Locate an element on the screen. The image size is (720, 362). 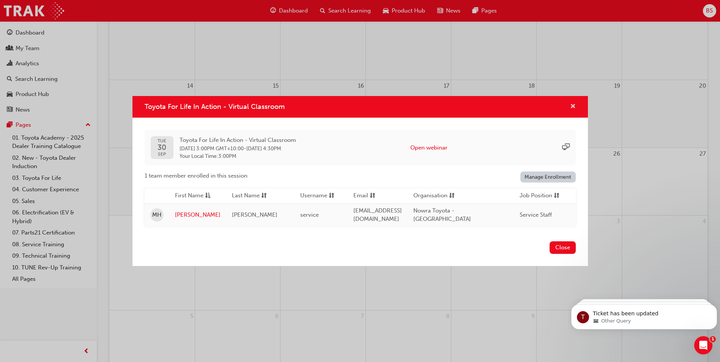
span: 1 is located at coordinates (712, 339).